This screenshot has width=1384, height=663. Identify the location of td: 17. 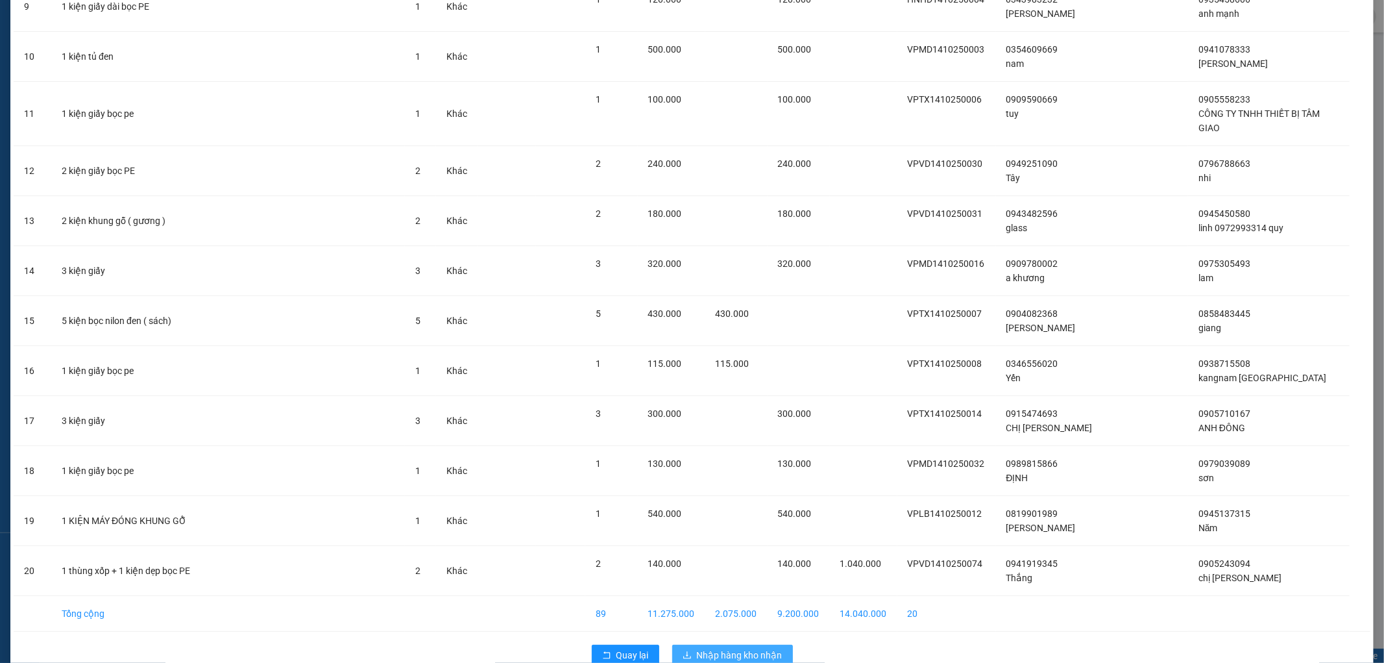
(32, 421).